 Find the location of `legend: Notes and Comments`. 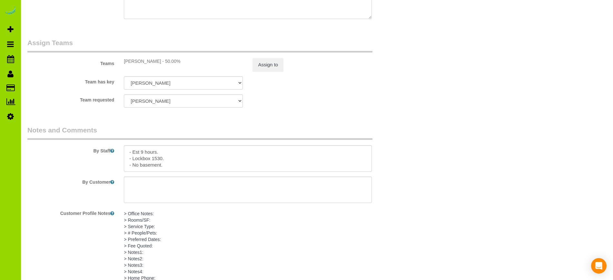

legend: Notes and Comments is located at coordinates (200, 132).